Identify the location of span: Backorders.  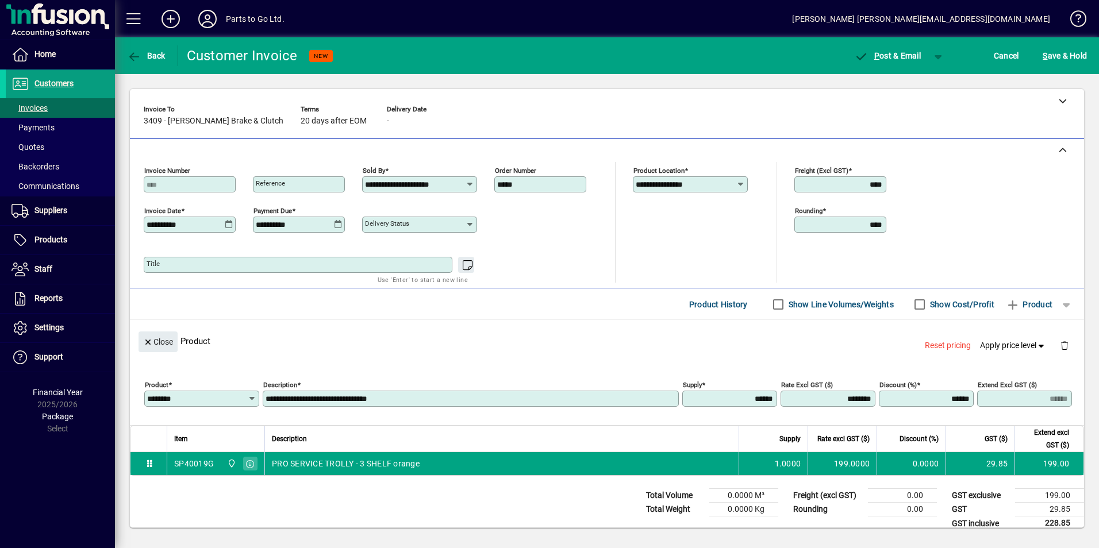
(35, 167).